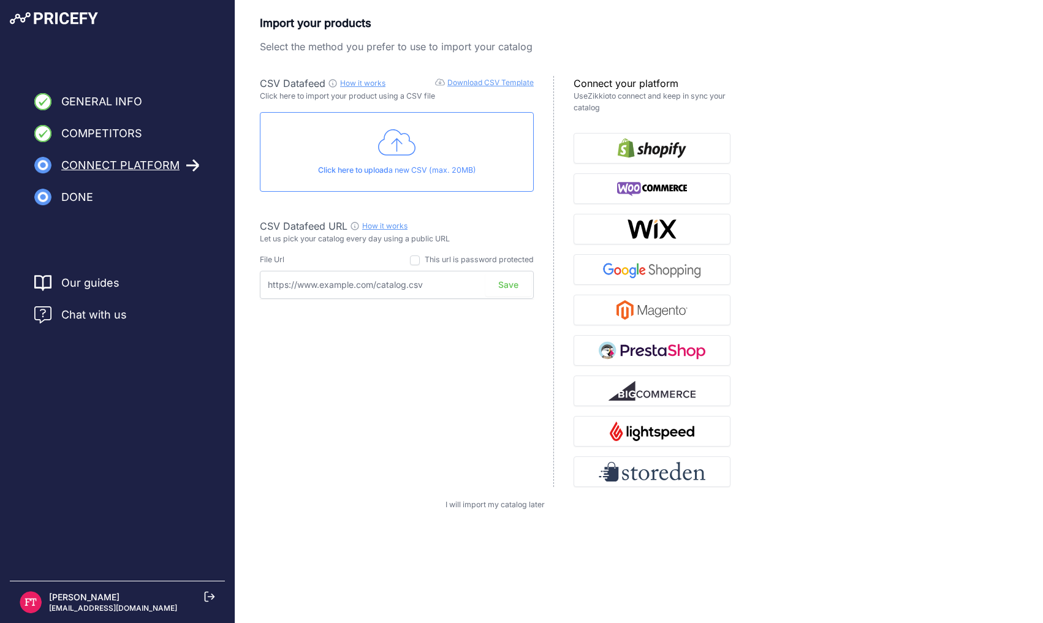 The height and width of the screenshot is (623, 1043). I want to click on a: Chat with us, so click(80, 315).